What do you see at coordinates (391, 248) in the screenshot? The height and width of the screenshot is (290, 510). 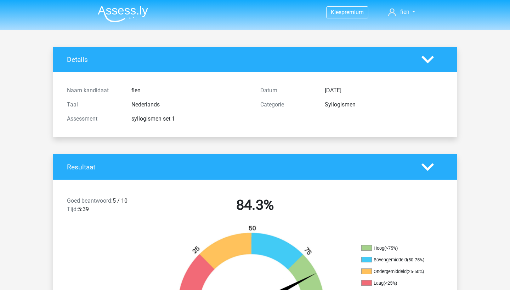 I see `div: (>75%)` at bounding box center [391, 248].